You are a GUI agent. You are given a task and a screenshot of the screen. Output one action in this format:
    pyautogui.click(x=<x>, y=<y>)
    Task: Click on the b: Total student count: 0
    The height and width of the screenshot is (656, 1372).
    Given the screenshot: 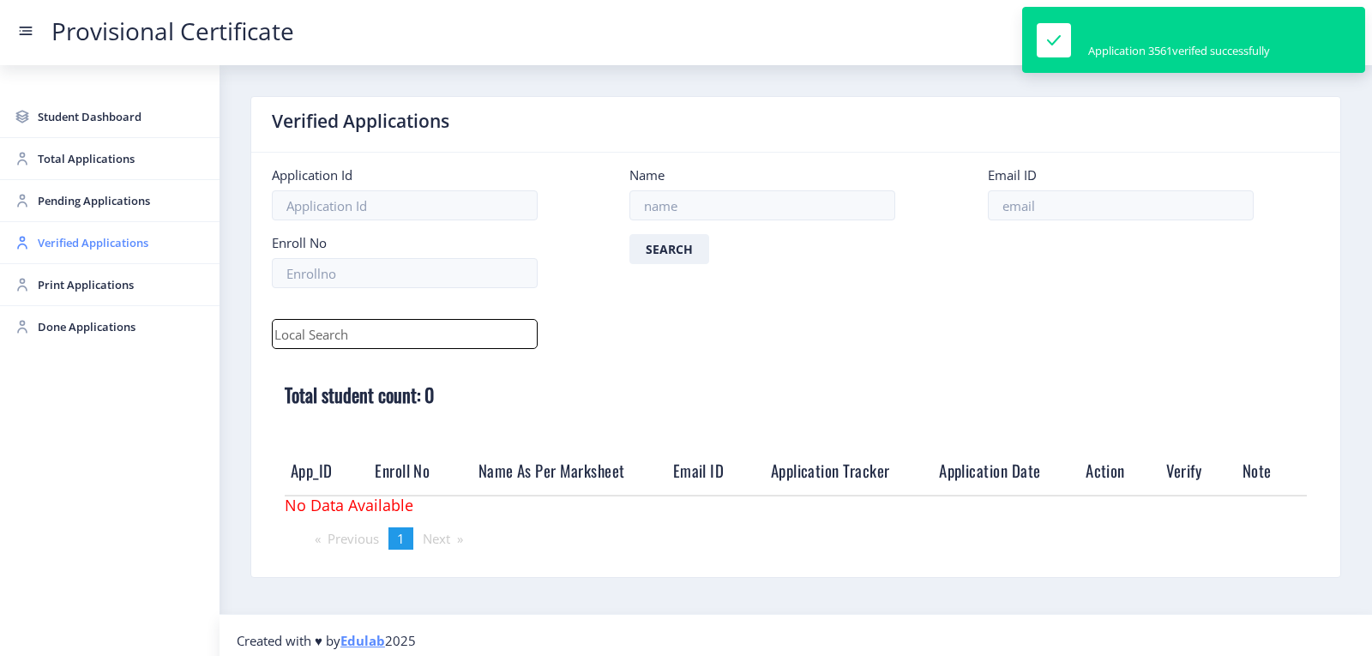 What is the action you would take?
    pyautogui.click(x=359, y=395)
    